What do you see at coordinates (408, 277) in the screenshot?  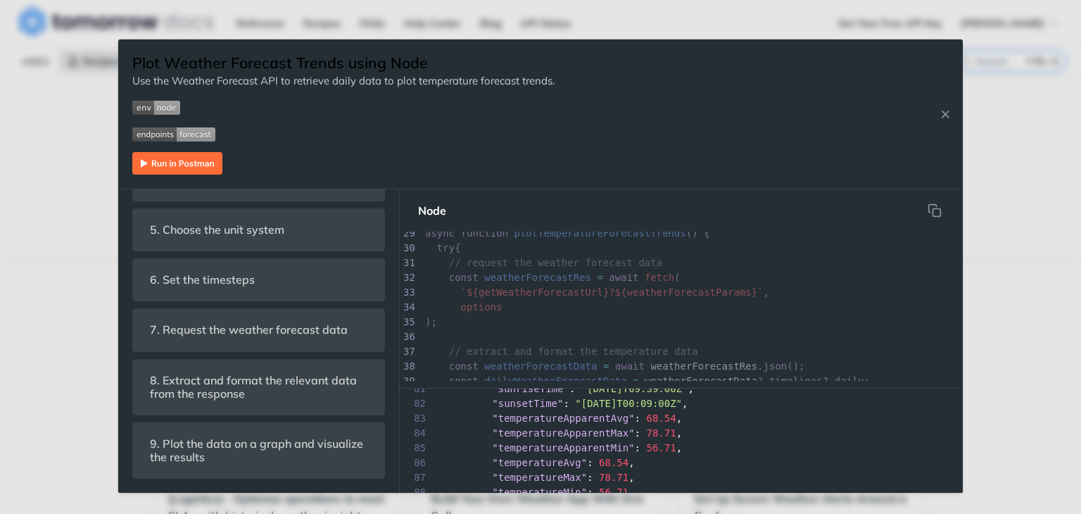 I see `div: 32` at bounding box center [408, 277].